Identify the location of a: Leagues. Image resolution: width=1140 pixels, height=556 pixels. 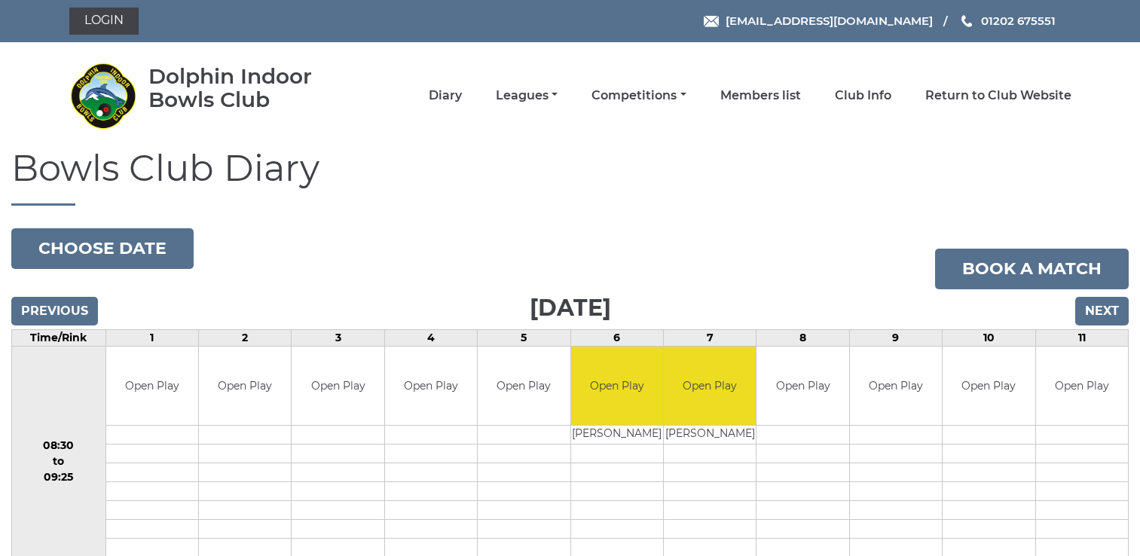
(527, 96).